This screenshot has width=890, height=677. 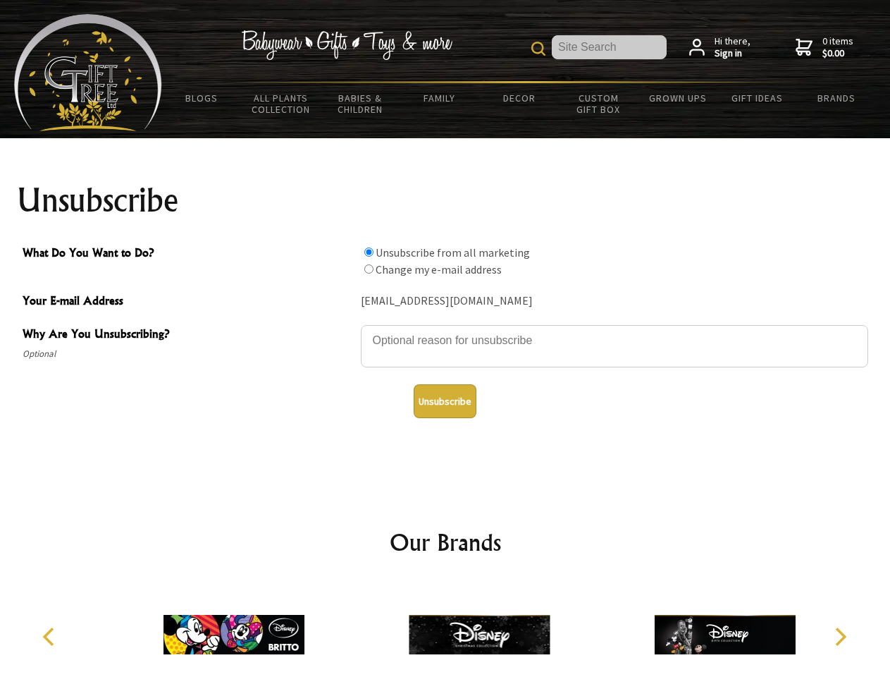 I want to click on strong: Sign in, so click(x=732, y=54).